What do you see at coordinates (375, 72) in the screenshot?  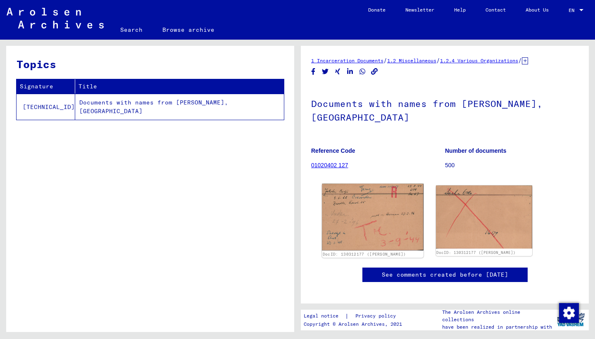 I see `button: Copy link` at bounding box center [375, 72].